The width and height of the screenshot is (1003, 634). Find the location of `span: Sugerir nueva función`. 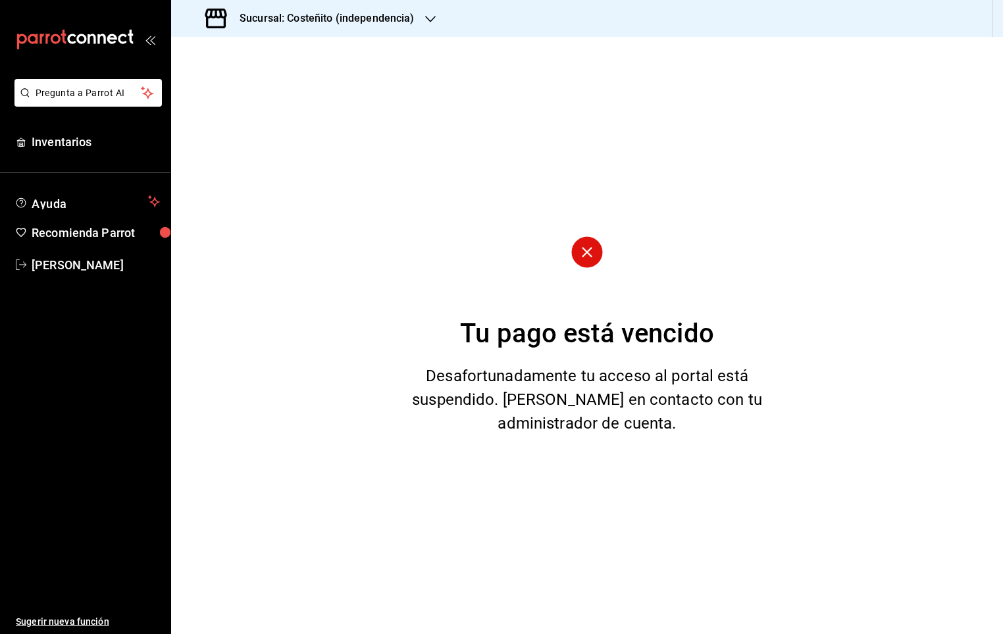

span: Sugerir nueva función is located at coordinates (88, 621).